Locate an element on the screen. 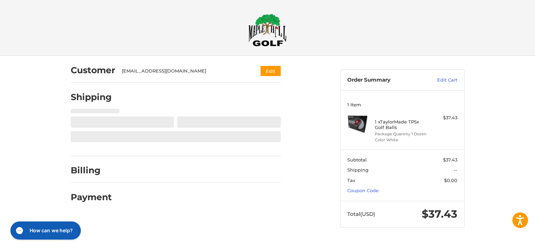  li: Package Quantity 1 Dozen is located at coordinates (401, 134).